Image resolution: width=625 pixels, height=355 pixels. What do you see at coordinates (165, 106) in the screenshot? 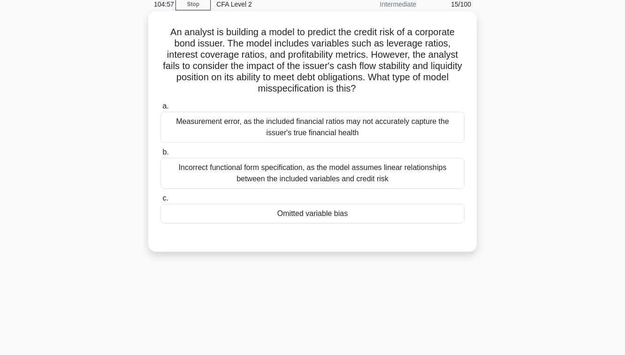
I see `span: a.` at bounding box center [165, 106].